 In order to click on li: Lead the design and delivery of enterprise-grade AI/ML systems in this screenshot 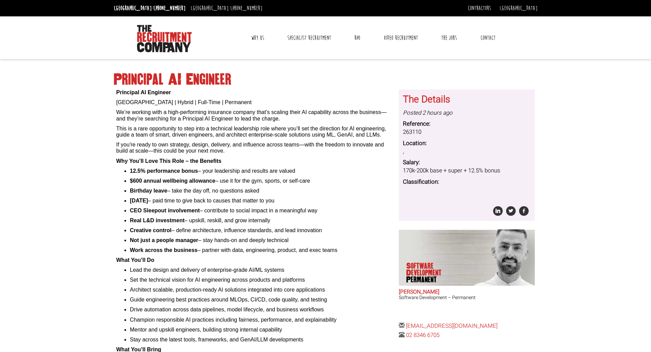, I will do `click(262, 270)`.